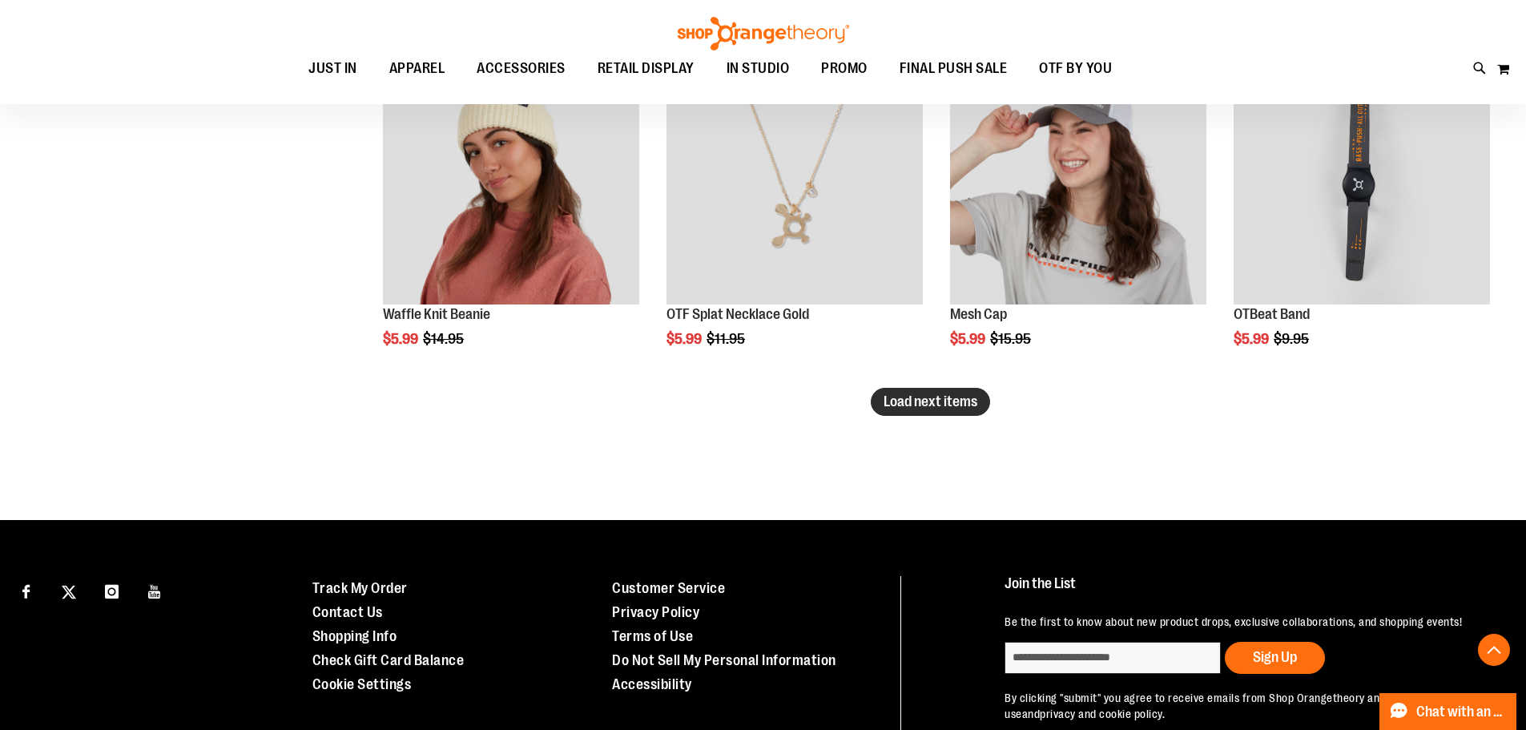 This screenshot has height=730, width=1526. What do you see at coordinates (930, 401) in the screenshot?
I see `button: Load next items` at bounding box center [930, 401].